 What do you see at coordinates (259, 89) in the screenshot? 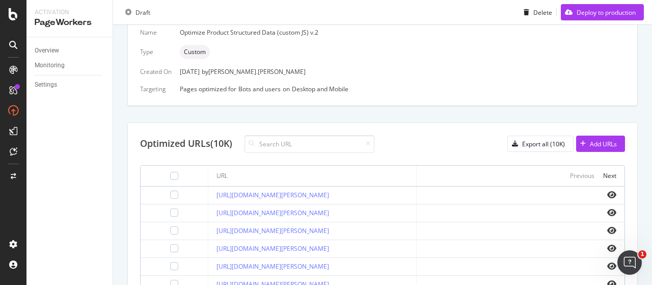
I see `div: Bots and users` at bounding box center [259, 89].